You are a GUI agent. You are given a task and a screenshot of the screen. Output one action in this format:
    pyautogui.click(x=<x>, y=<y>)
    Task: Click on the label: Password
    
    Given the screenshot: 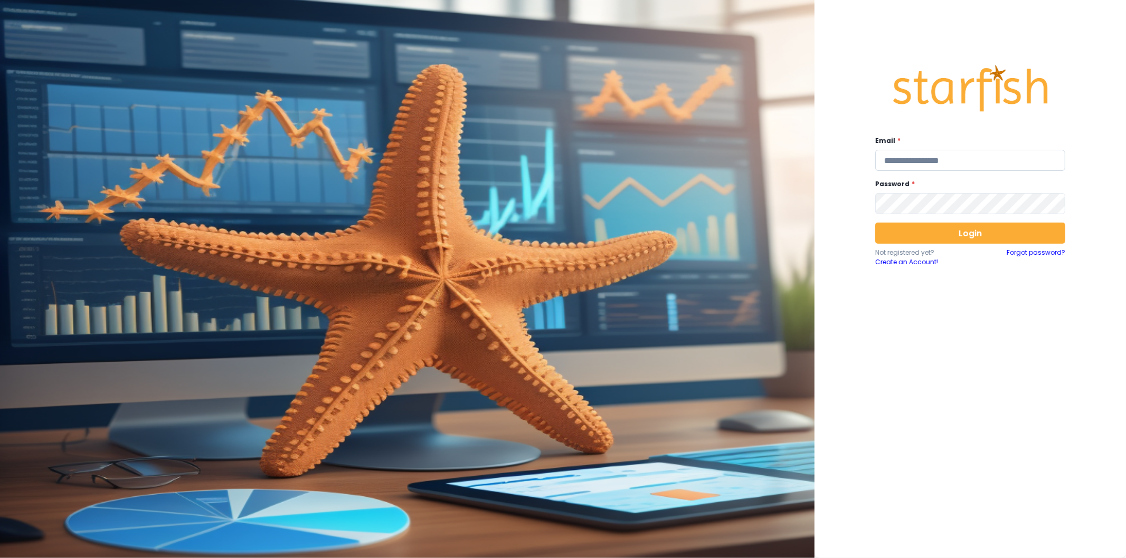 What is the action you would take?
    pyautogui.click(x=967, y=184)
    